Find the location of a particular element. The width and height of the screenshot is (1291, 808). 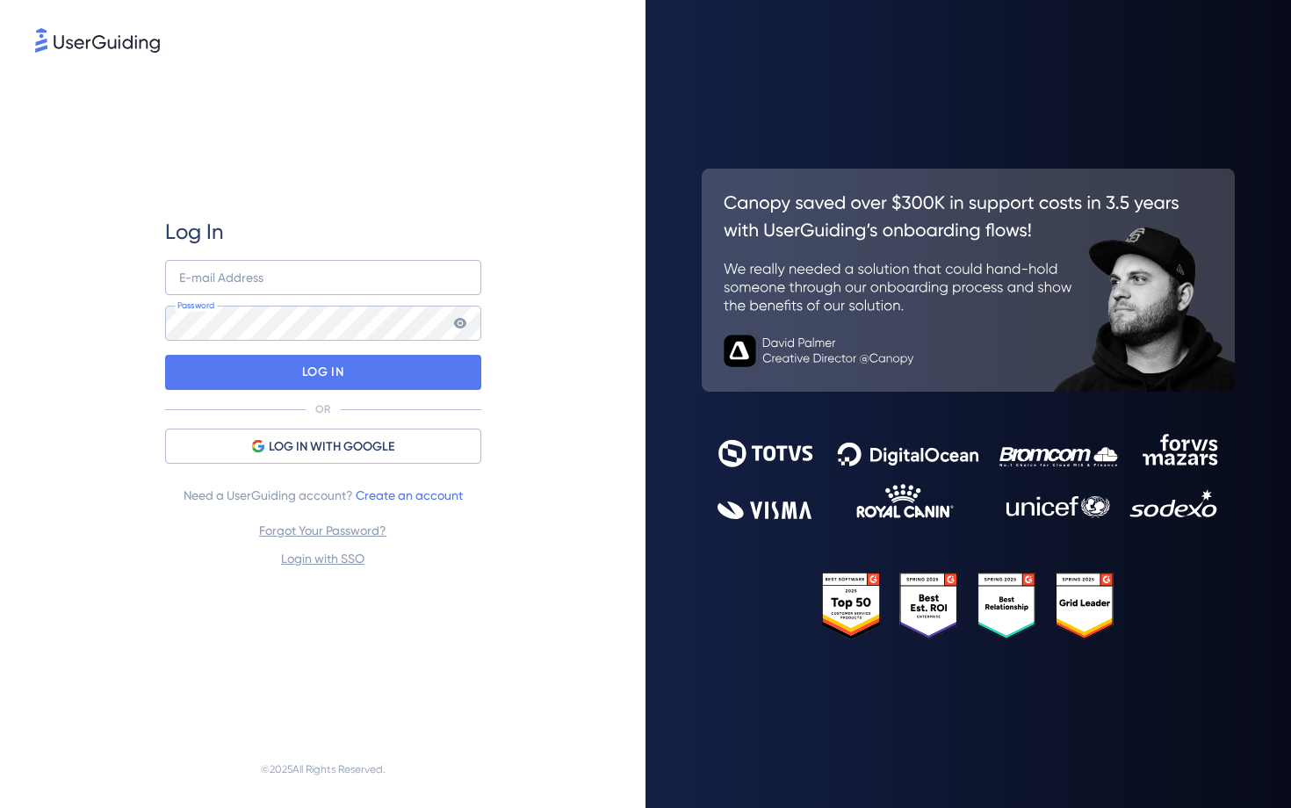

span: LOG IN WITH GOOGLE is located at coordinates (331, 447).